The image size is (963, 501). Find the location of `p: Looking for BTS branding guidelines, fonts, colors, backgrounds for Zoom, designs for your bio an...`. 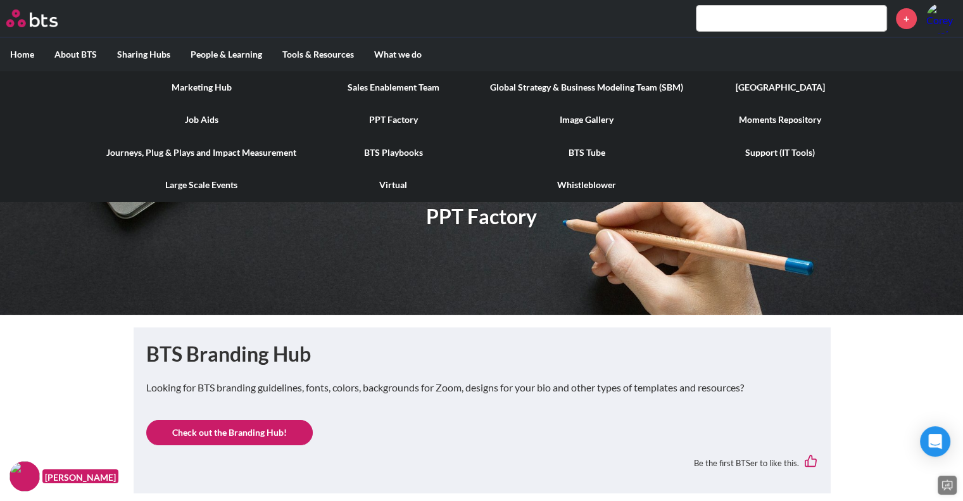

p: Looking for BTS branding guidelines, fonts, colors, backgrounds for Zoom, designs for your bio an... is located at coordinates (482, 387).